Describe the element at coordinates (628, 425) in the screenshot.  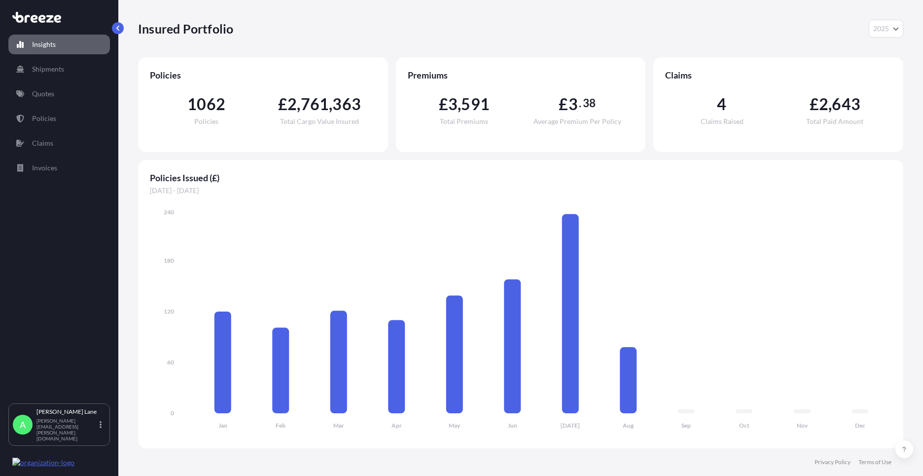
I see `tspan: Aug` at that location.